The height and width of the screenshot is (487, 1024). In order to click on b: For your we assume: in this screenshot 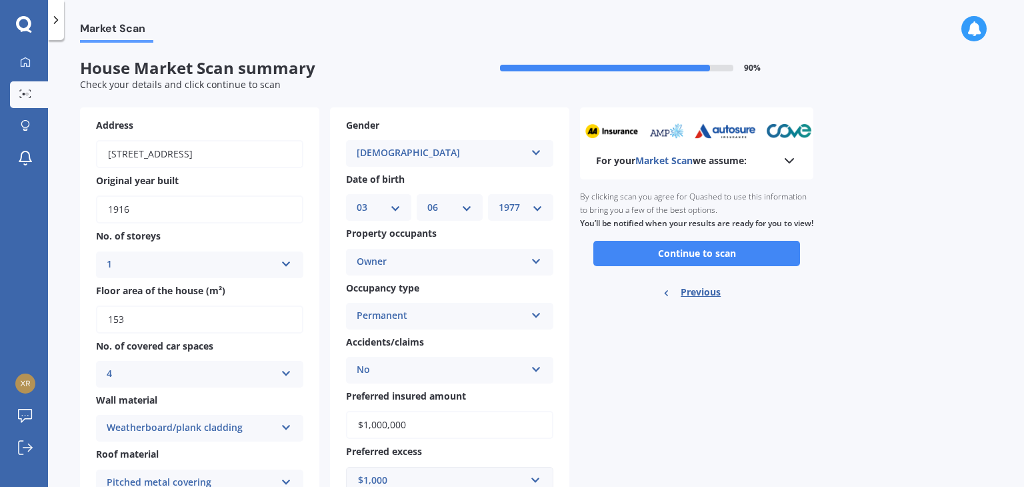, I will do `click(671, 161)`.